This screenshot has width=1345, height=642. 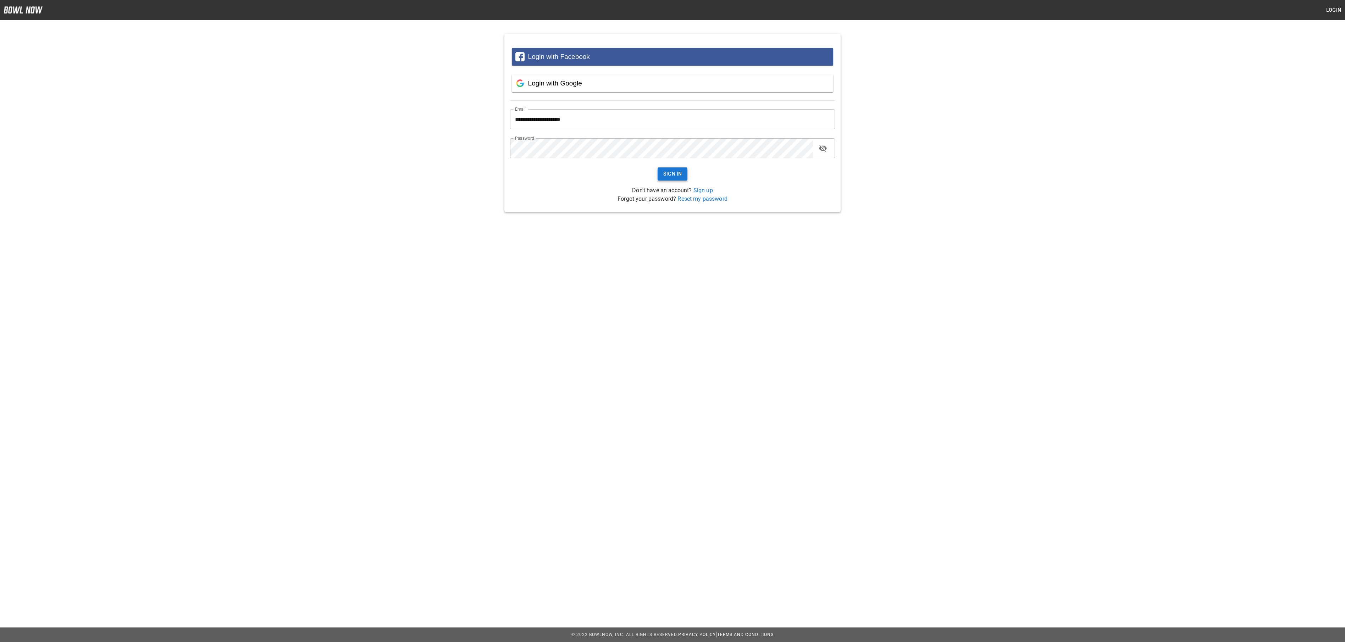 I want to click on a: Privacy Policy, so click(x=697, y=634).